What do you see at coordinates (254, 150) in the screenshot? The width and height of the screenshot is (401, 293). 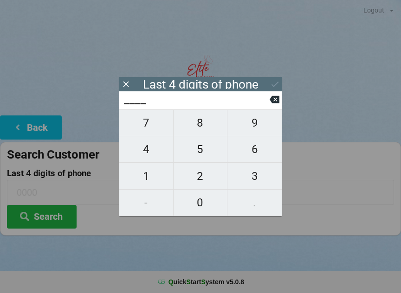 I see `button: 6` at bounding box center [254, 150].